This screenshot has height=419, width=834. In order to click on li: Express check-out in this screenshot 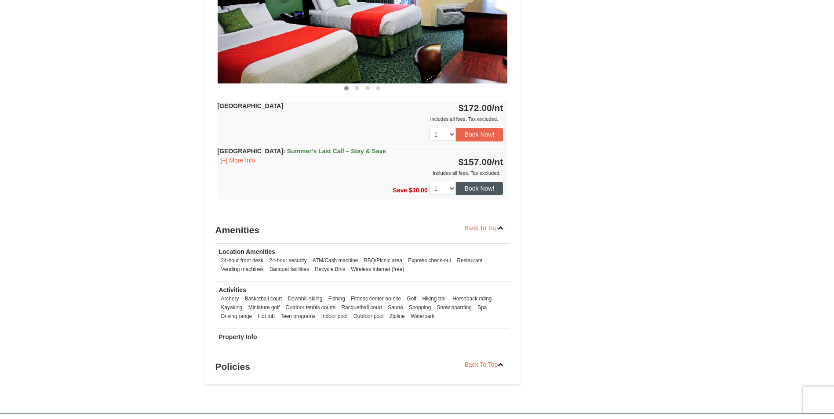, I will do `click(429, 261)`.